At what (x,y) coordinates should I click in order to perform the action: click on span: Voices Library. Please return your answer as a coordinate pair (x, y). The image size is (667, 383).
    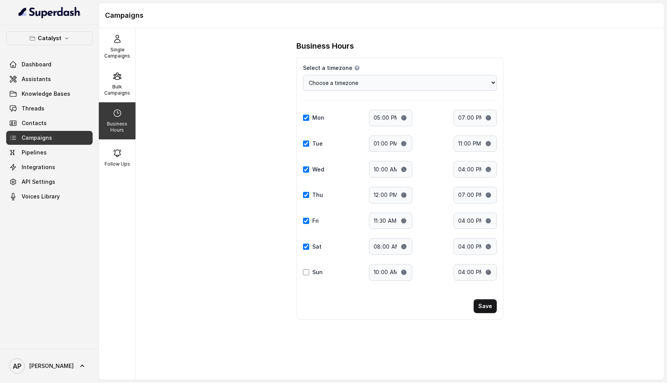
    Looking at the image, I should click on (41, 197).